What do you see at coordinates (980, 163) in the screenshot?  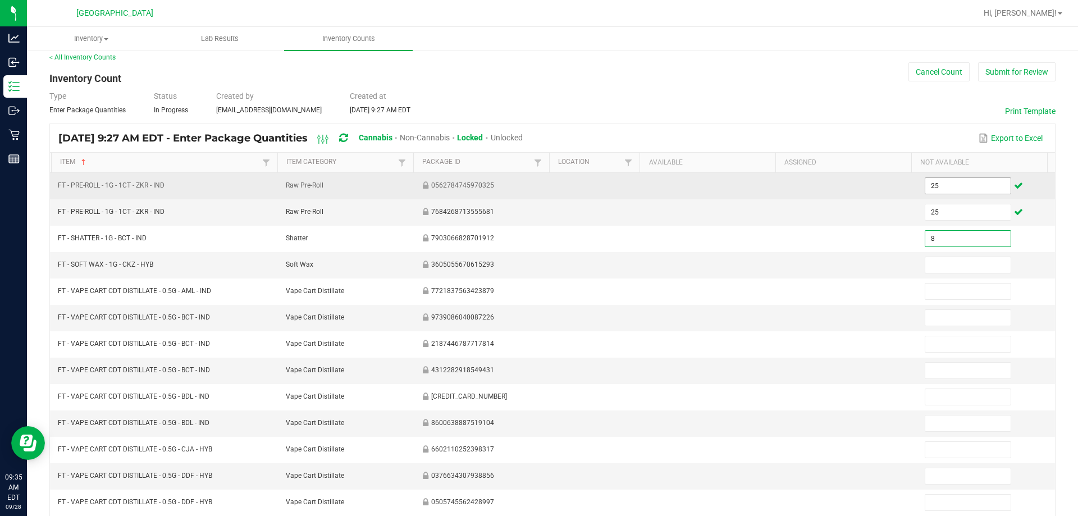 I see `th: Not Available` at bounding box center [980, 163].